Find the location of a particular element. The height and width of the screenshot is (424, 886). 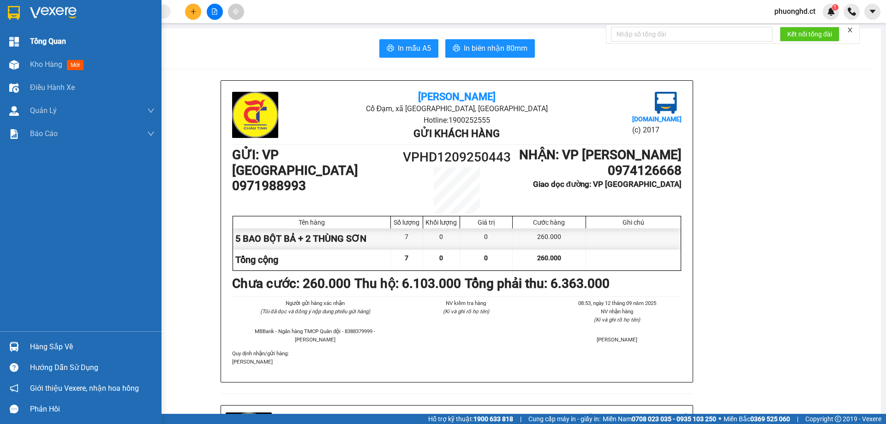

h1: 0974126668 is located at coordinates (597, 171).